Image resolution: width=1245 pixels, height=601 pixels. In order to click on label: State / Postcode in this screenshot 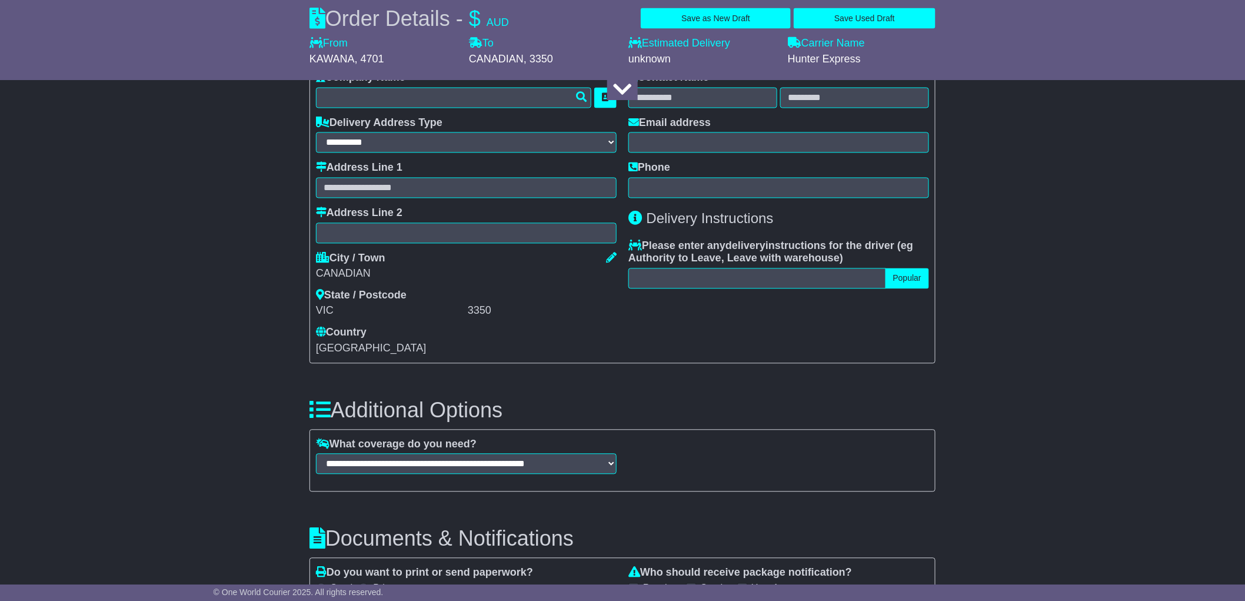, I will do `click(361, 296)`.